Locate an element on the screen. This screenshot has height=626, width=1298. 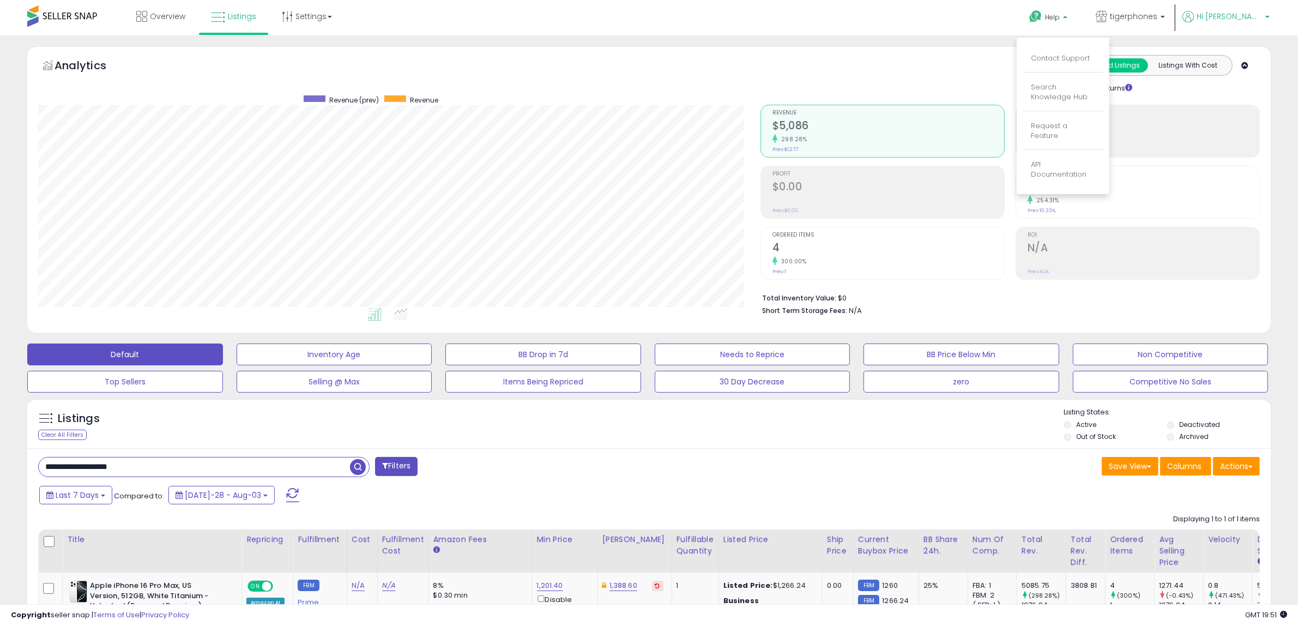
button: Non Competitive is located at coordinates (1170, 354).